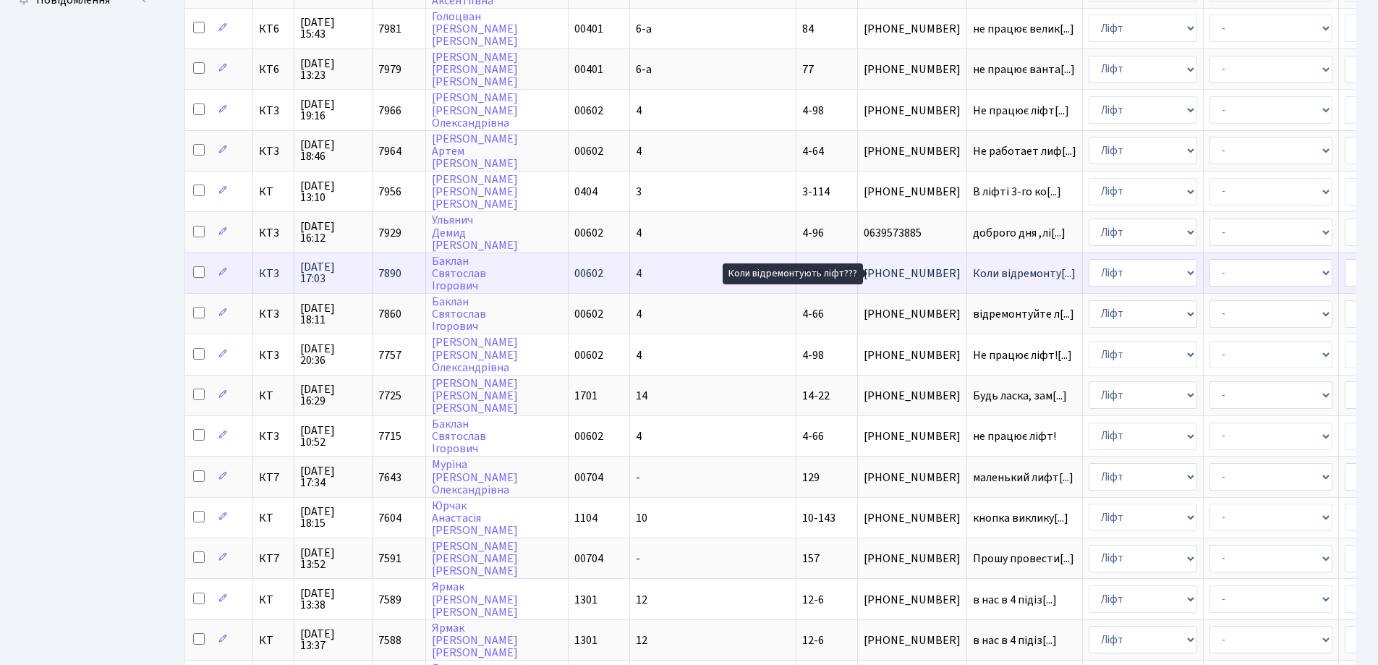 The image size is (1378, 665). What do you see at coordinates (390, 355) in the screenshot?
I see `span: 7757` at bounding box center [390, 355].